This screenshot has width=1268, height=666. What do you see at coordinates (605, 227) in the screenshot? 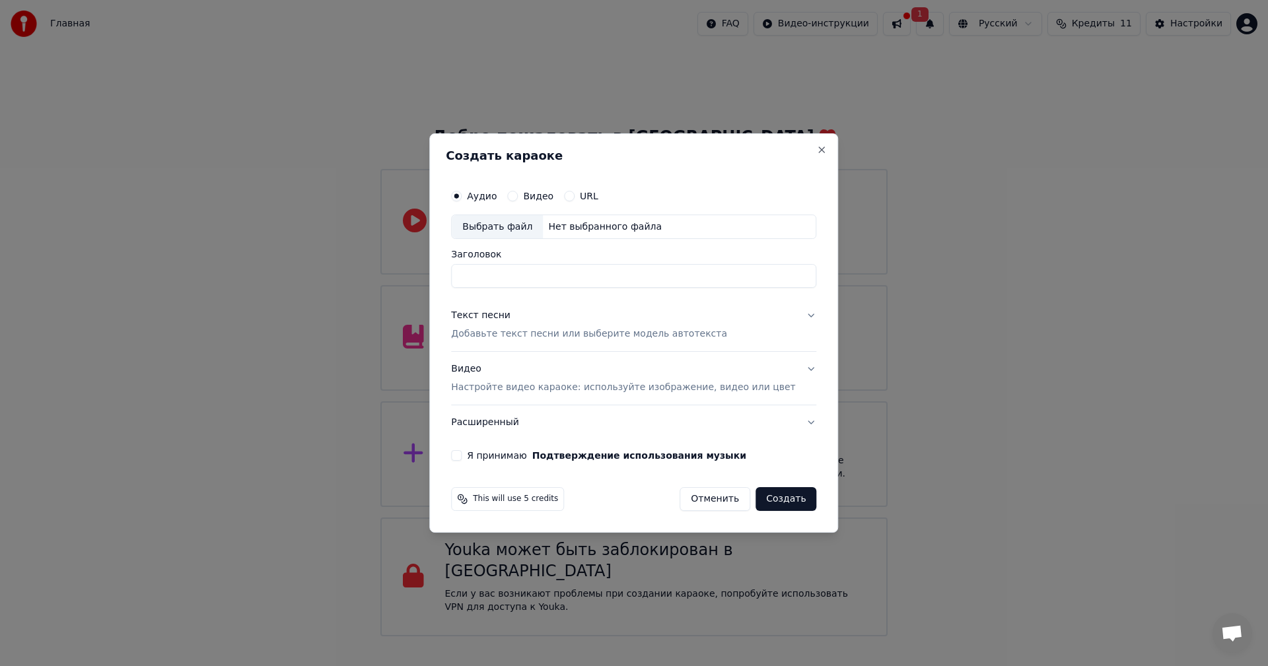
I see `div: Нет выбранного файла` at bounding box center [605, 227].